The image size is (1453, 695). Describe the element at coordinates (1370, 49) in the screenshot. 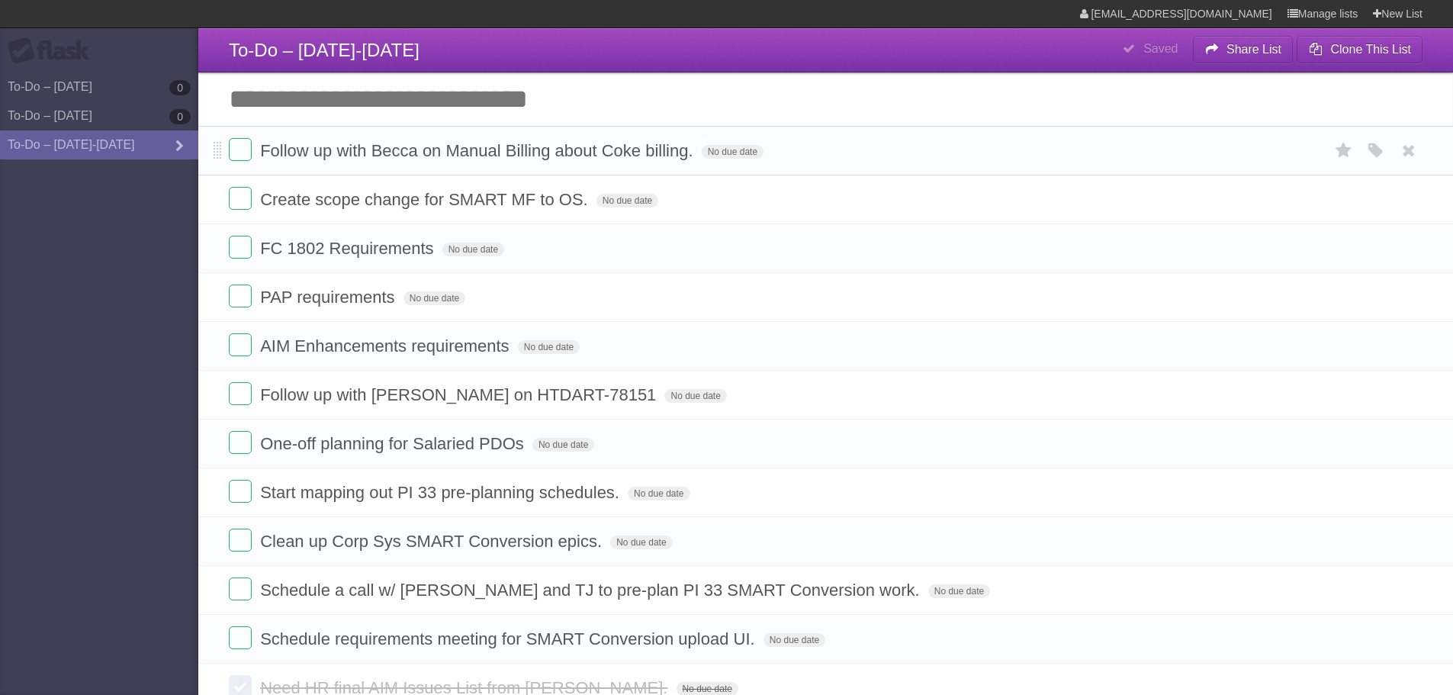

I see `b: Clone This List` at that location.